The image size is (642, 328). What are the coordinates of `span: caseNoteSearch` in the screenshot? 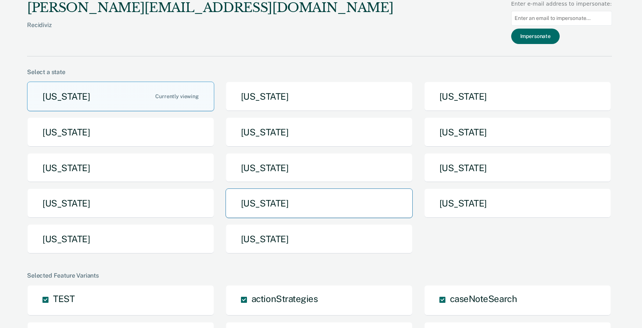 It's located at (483, 298).